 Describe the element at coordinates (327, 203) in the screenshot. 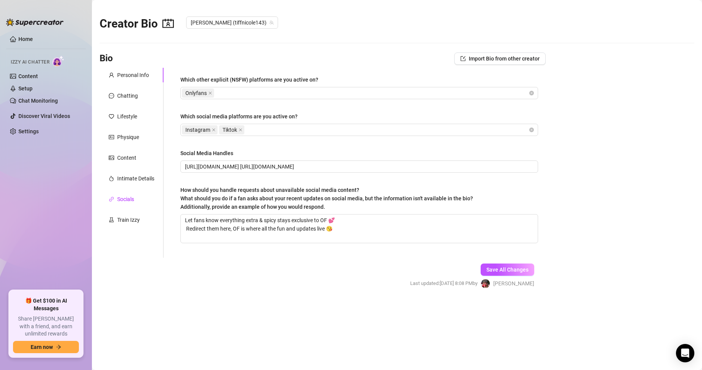

I see `span: What should you do if a fan asks about your recent updates on social media, but the information i...` at that location.